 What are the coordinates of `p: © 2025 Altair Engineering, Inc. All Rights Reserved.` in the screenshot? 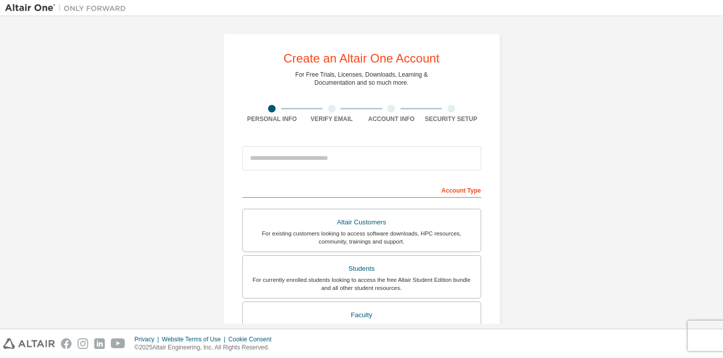 It's located at (206, 347).